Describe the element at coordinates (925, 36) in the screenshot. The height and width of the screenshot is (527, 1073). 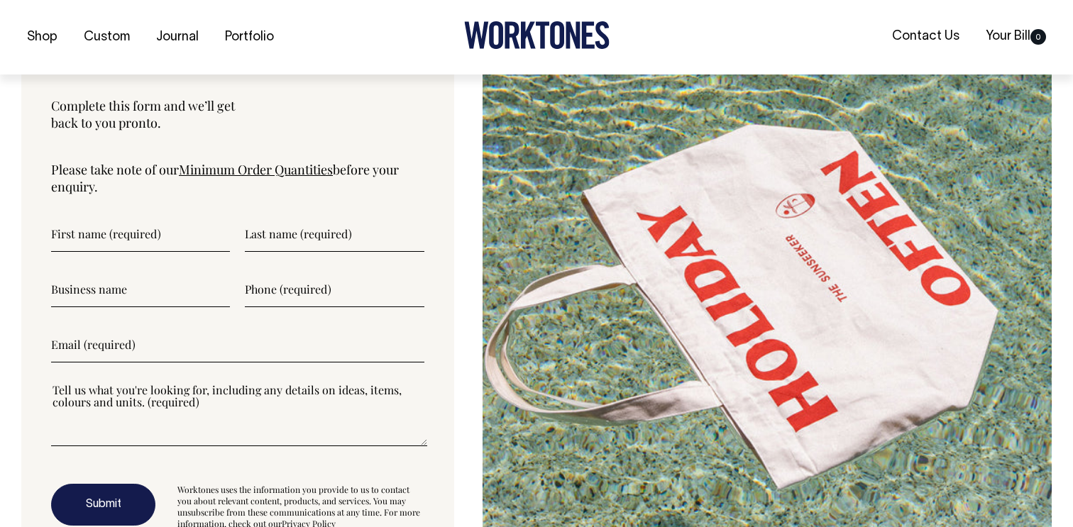
I see `a: Contact Us` at that location.